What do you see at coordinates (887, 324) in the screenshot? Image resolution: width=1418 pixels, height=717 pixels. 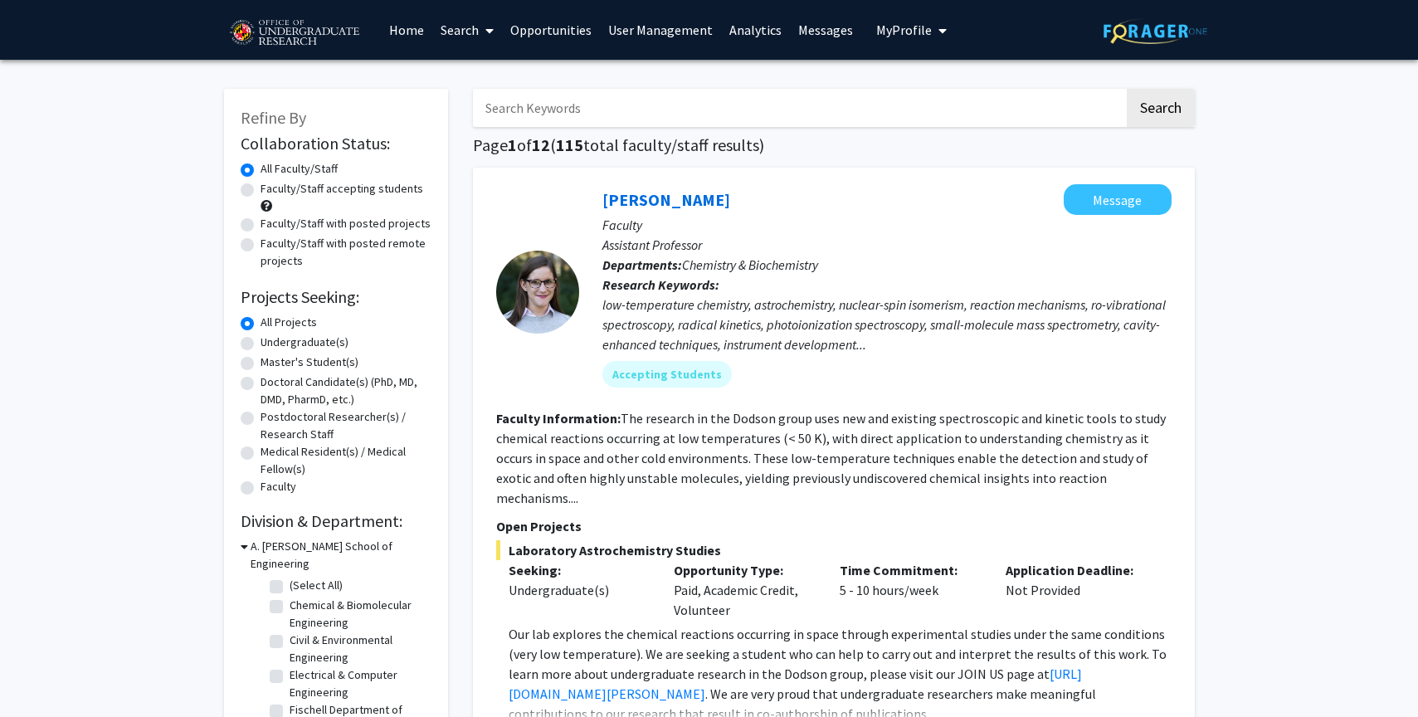 I see `div: low-temperature chemistry, astrochemistry, nuclear-spin isomerism, reaction mechanisms, ro-vibrat...` at bounding box center [887, 324].